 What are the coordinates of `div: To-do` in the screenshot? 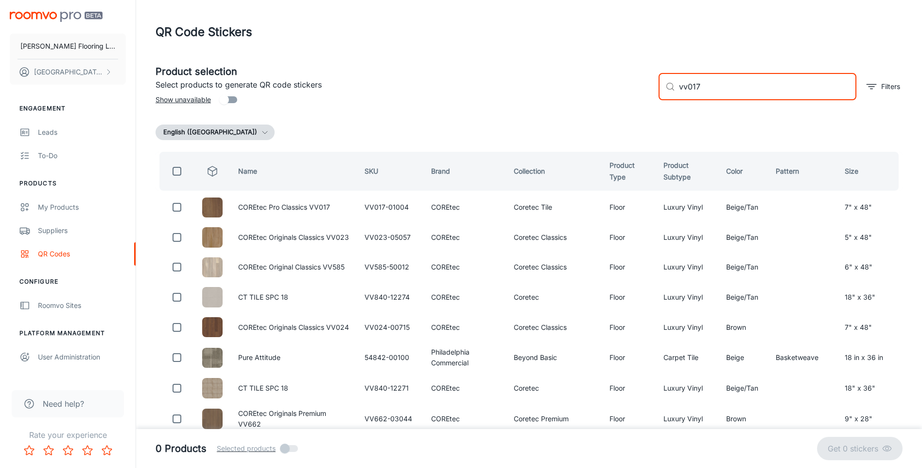 It's located at (82, 156).